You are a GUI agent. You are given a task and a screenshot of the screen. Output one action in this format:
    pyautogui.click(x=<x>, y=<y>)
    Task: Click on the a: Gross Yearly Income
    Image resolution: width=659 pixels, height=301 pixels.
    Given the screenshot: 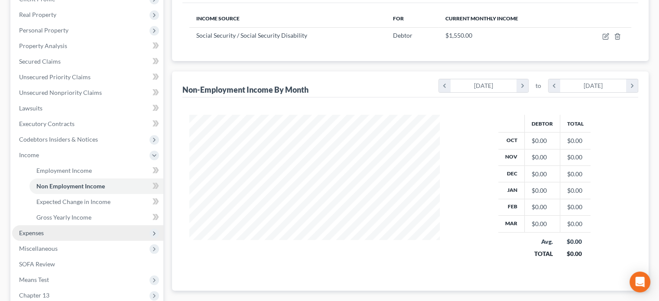 What is the action you would take?
    pyautogui.click(x=96, y=217)
    